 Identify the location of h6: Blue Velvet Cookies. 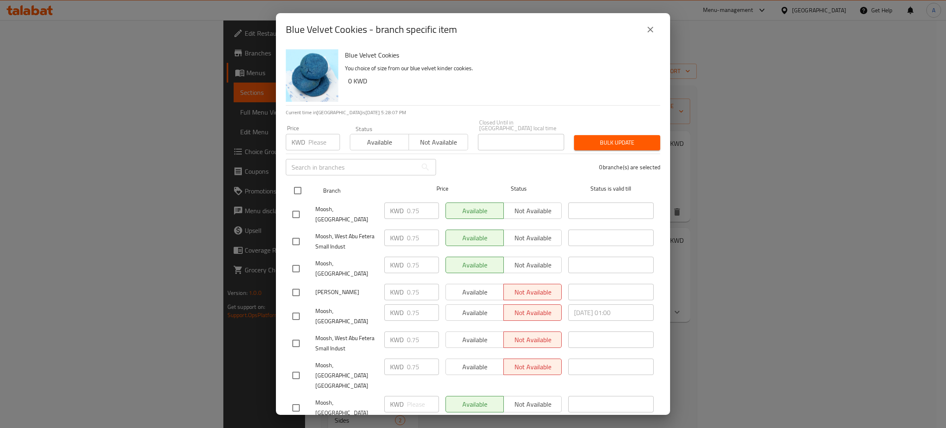
(500, 55).